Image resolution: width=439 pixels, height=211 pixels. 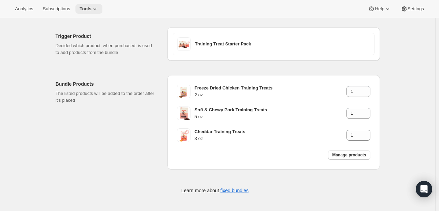 What do you see at coordinates (85, 9) in the screenshot?
I see `span: Tools` at bounding box center [85, 9].